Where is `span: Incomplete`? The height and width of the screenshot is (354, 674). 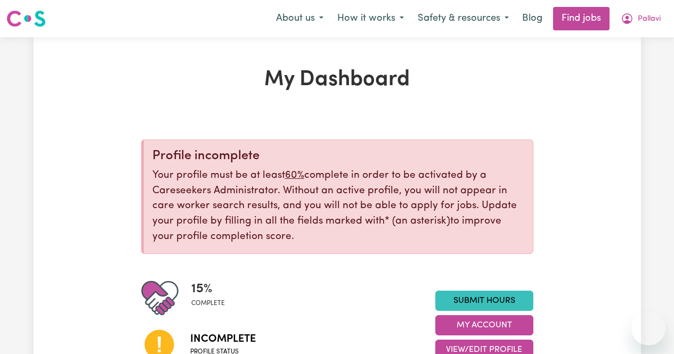 span: Incomplete is located at coordinates (223, 340).